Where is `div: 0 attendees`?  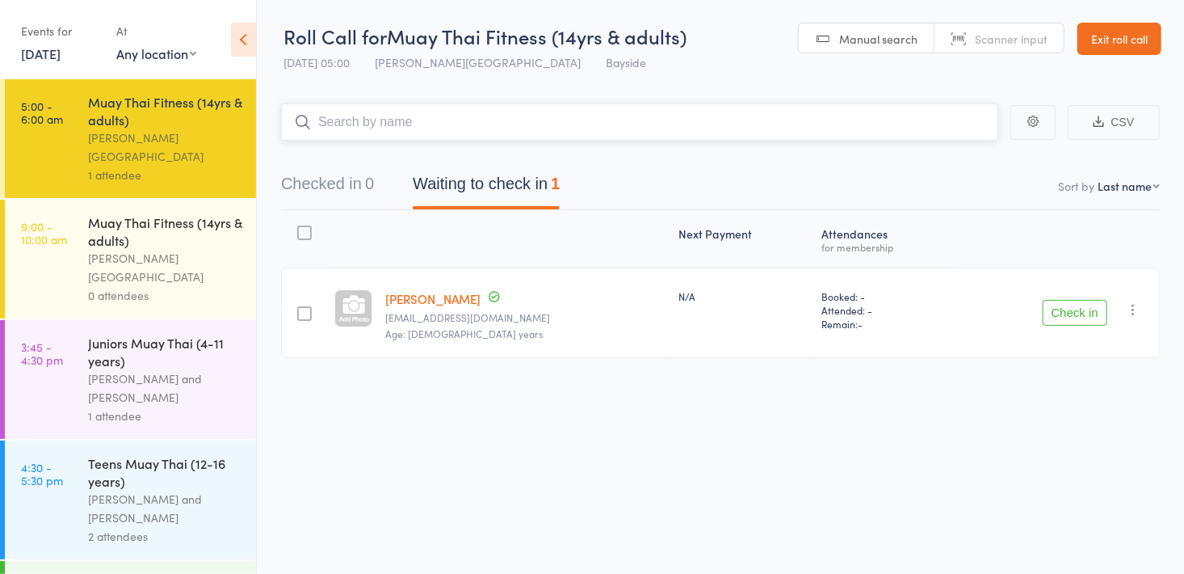 div: 0 attendees is located at coordinates (165, 295).